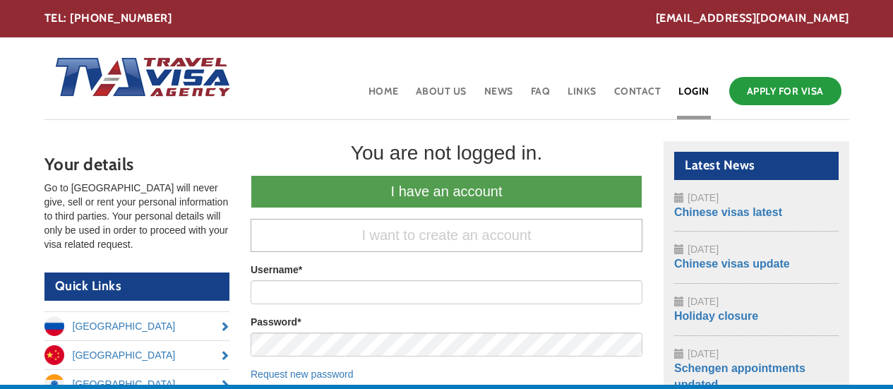 The width and height of the screenshot is (893, 389). What do you see at coordinates (541, 96) in the screenshot?
I see `a: FAQ` at bounding box center [541, 96].